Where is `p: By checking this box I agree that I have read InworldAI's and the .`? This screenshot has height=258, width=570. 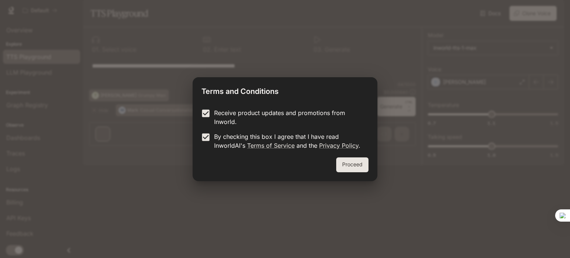 p: By checking this box I agree that I have read InworldAI's and the . is located at coordinates (288, 141).